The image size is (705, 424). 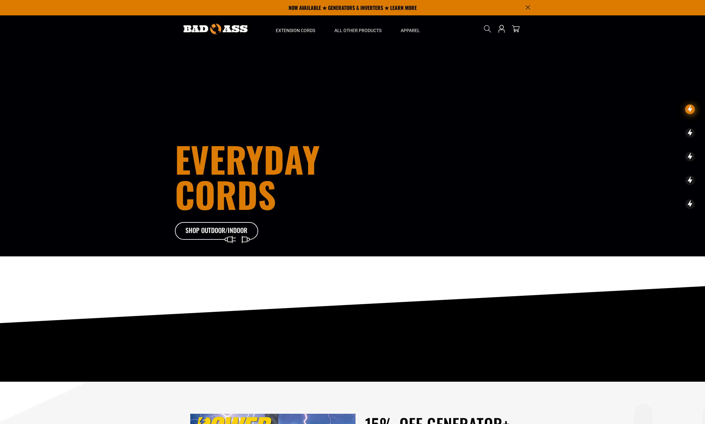 What do you see at coordinates (217, 231) in the screenshot?
I see `a: Shop Outdoor/Indoor` at bounding box center [217, 231].